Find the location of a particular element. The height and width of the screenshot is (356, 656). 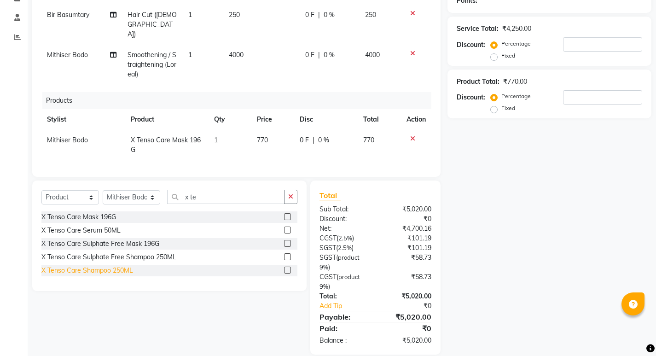

div: ₹4,700.16 is located at coordinates (406, 228).